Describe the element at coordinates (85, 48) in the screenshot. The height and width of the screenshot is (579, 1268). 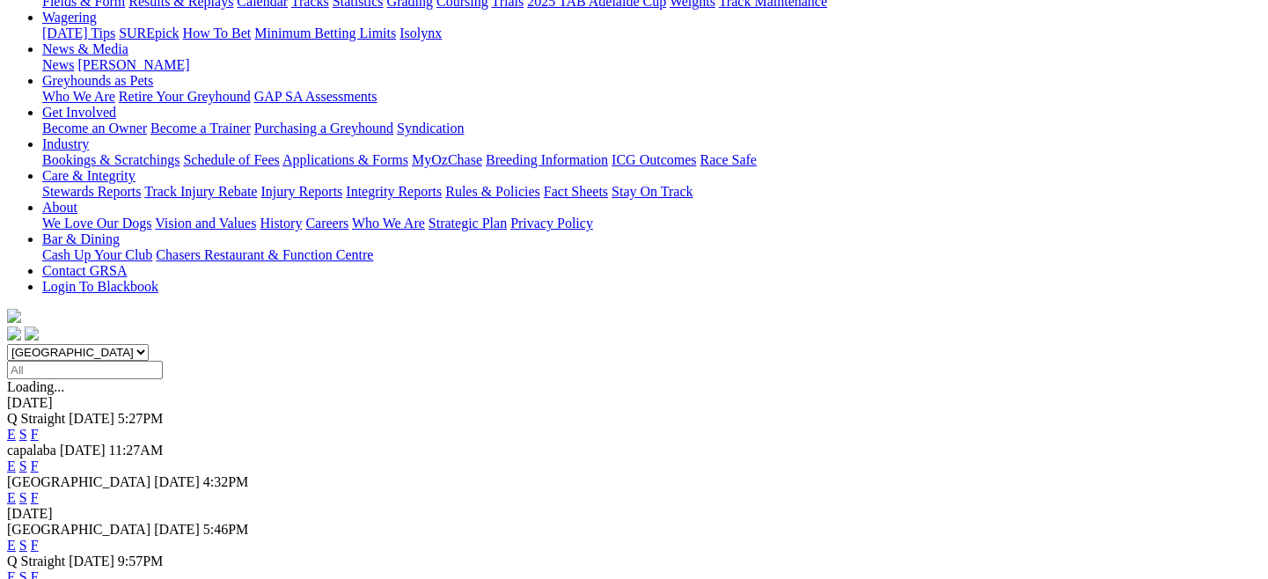
I see `a: News & Media` at that location.